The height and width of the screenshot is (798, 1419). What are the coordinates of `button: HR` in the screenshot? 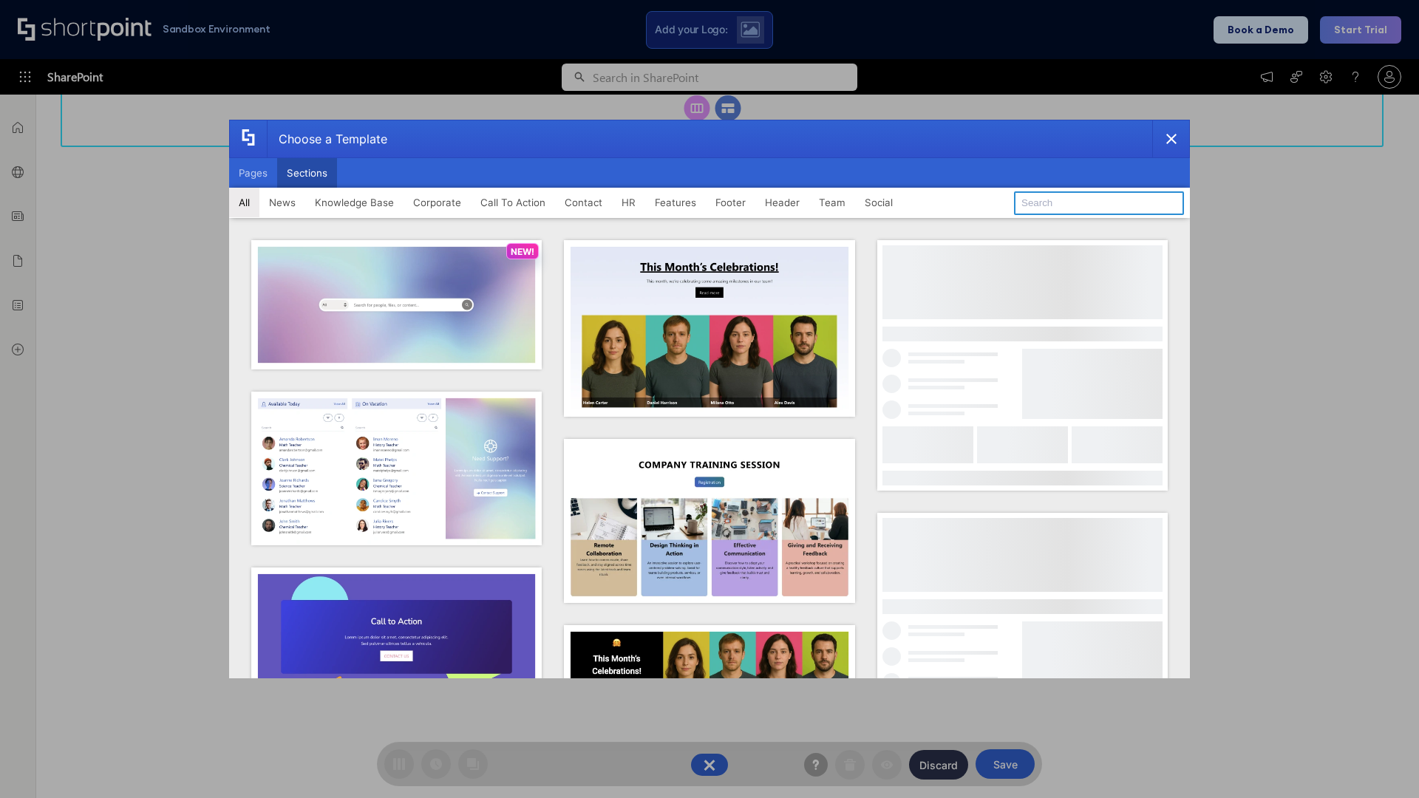 It's located at (628, 203).